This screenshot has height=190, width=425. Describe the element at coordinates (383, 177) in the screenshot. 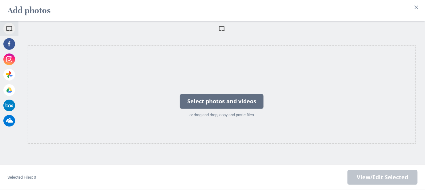

I see `span: View/Edit Selected` at that location.